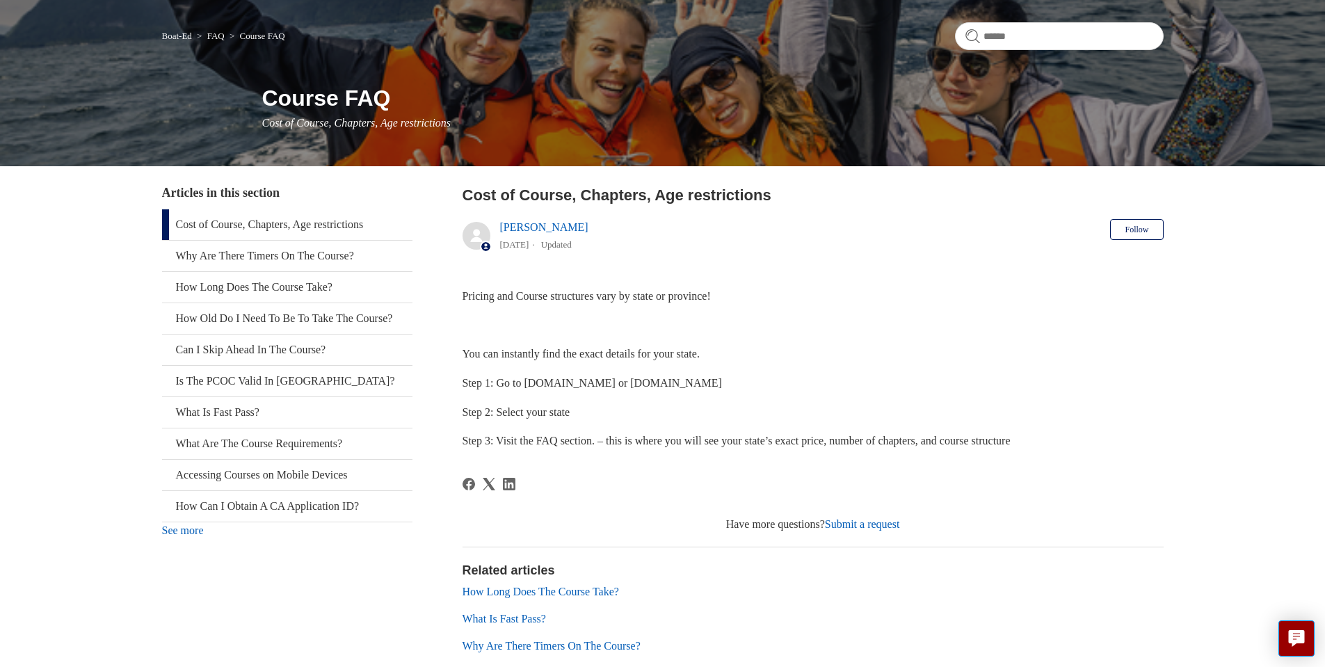  I want to click on h2: Cost of Course, Chapters, Age restrictions, so click(813, 195).